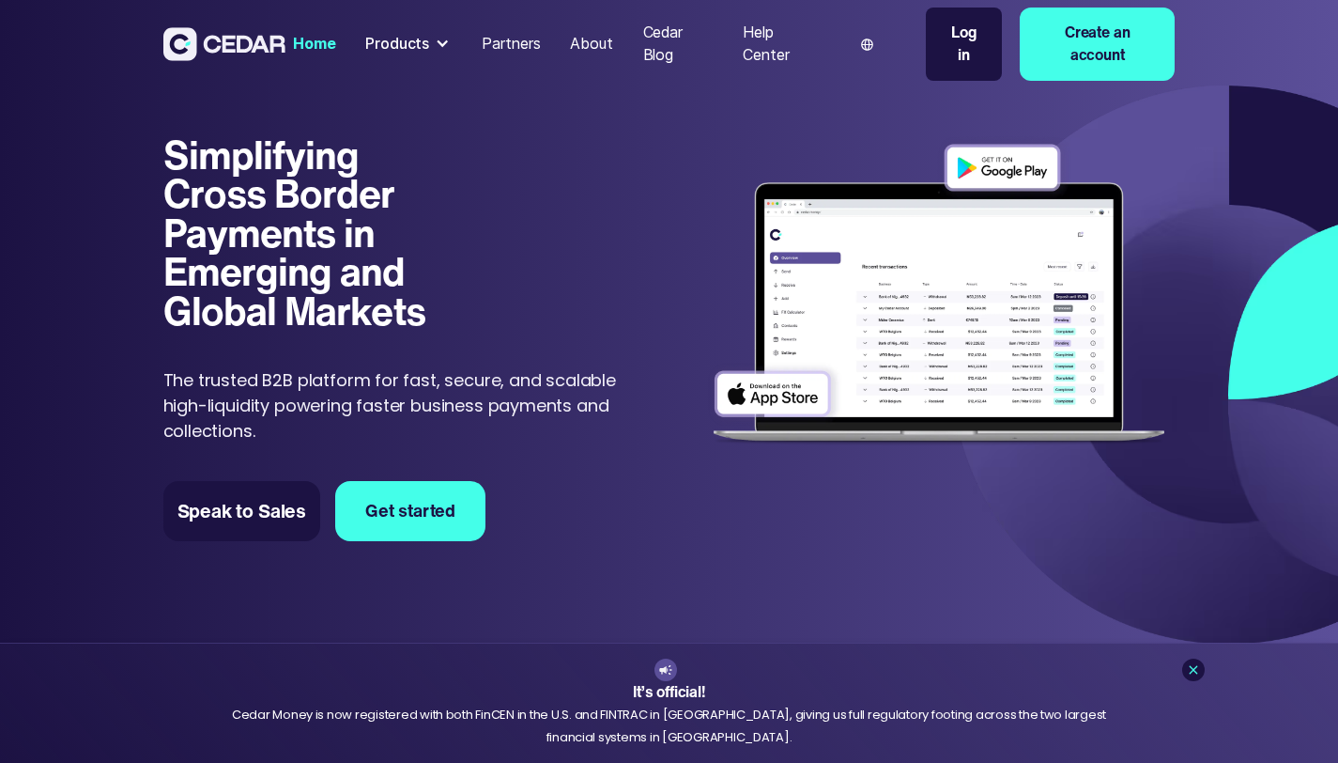 Image resolution: width=1338 pixels, height=763 pixels. Describe the element at coordinates (964, 44) in the screenshot. I see `div: Log in` at that location.